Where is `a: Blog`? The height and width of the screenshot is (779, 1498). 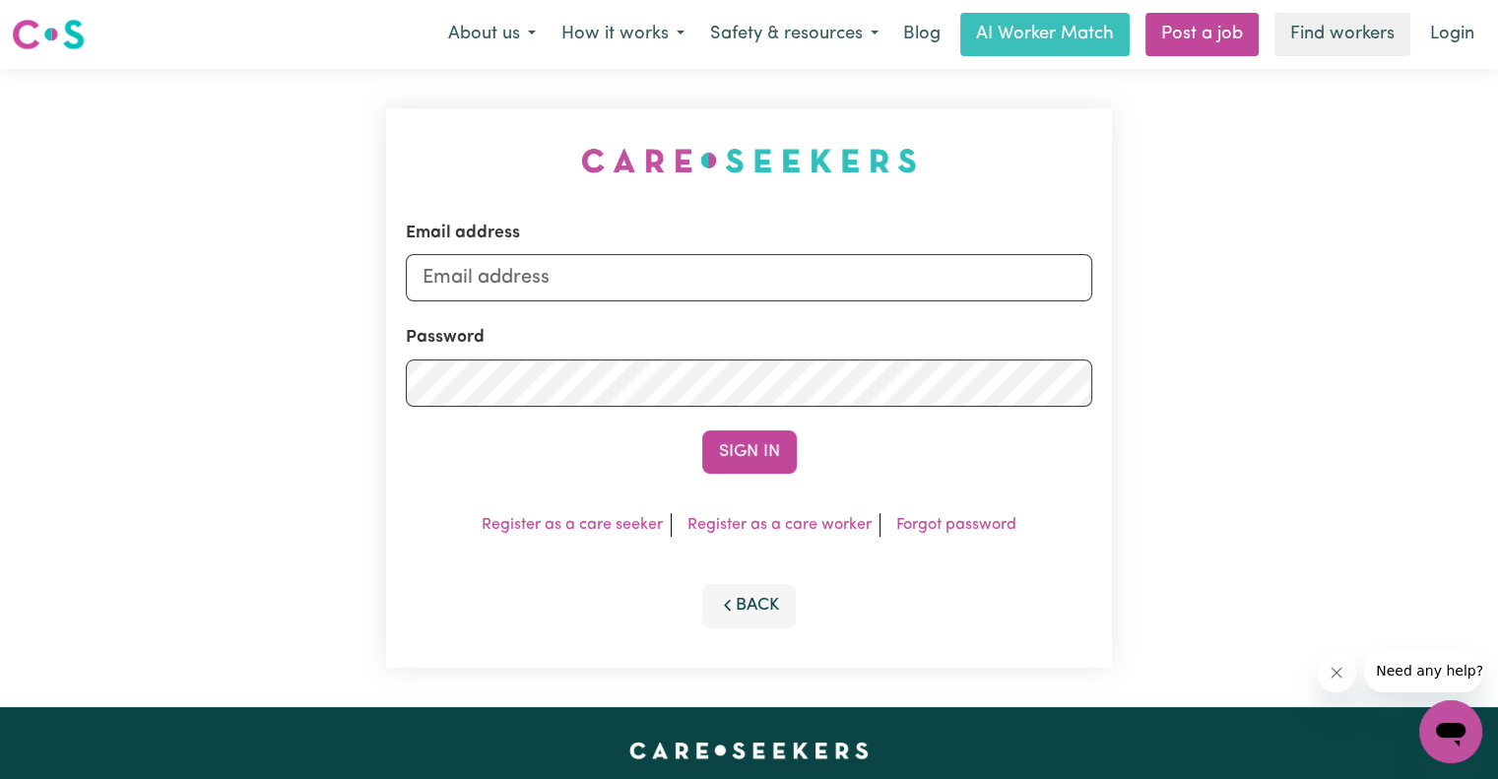
a: Blog is located at coordinates (922, 34).